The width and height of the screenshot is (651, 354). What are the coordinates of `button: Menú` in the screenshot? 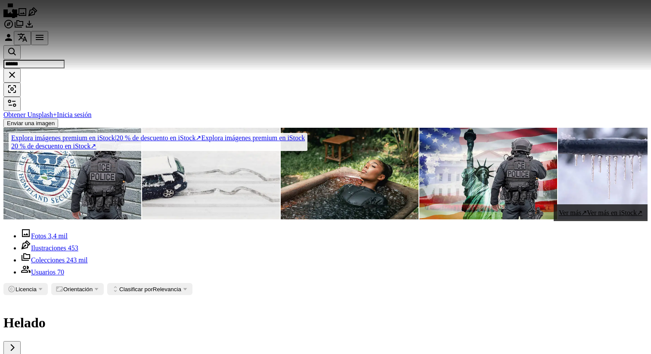 It's located at (40, 38).